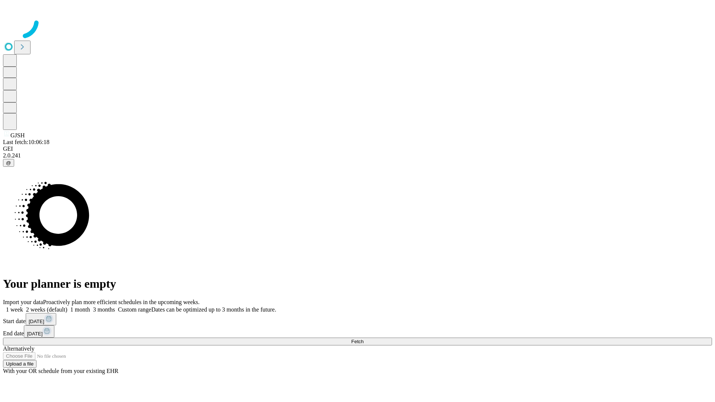 This screenshot has width=715, height=402. Describe the element at coordinates (358, 284) in the screenshot. I see `h1: Your planner is empty` at that location.